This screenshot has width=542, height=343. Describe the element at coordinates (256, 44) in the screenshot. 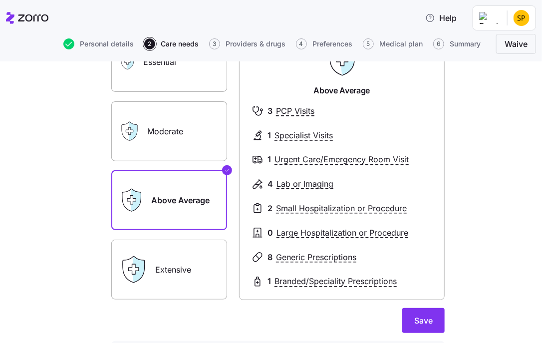

I see `span: Providers & drugs` at that location.